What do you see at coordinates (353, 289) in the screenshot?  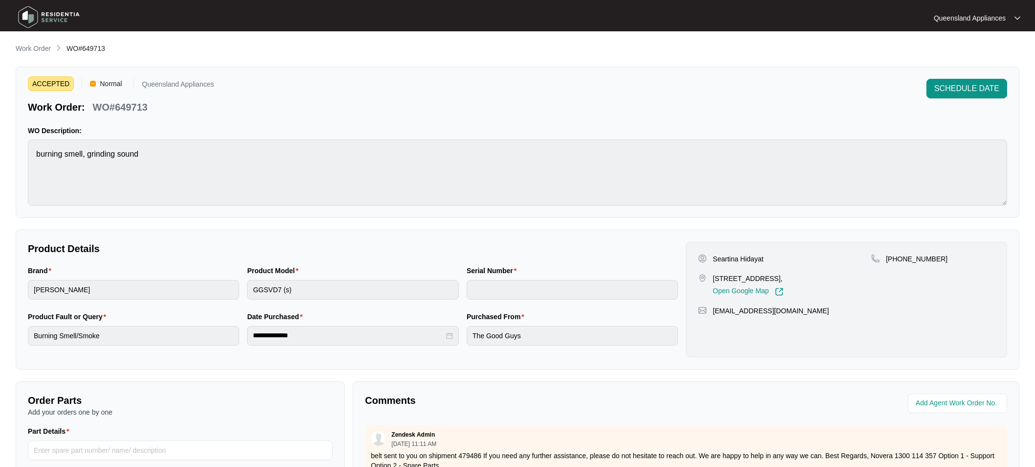 I see `input: Product Model` at bounding box center [353, 289].